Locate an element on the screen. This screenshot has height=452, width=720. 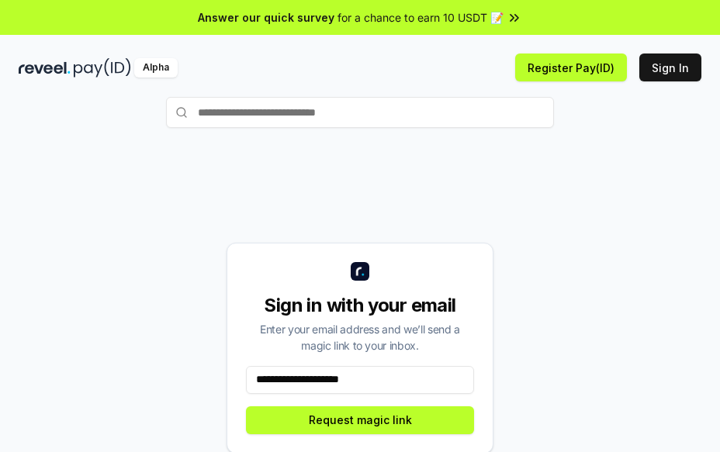
img: reveel_dark is located at coordinates (44, 67).